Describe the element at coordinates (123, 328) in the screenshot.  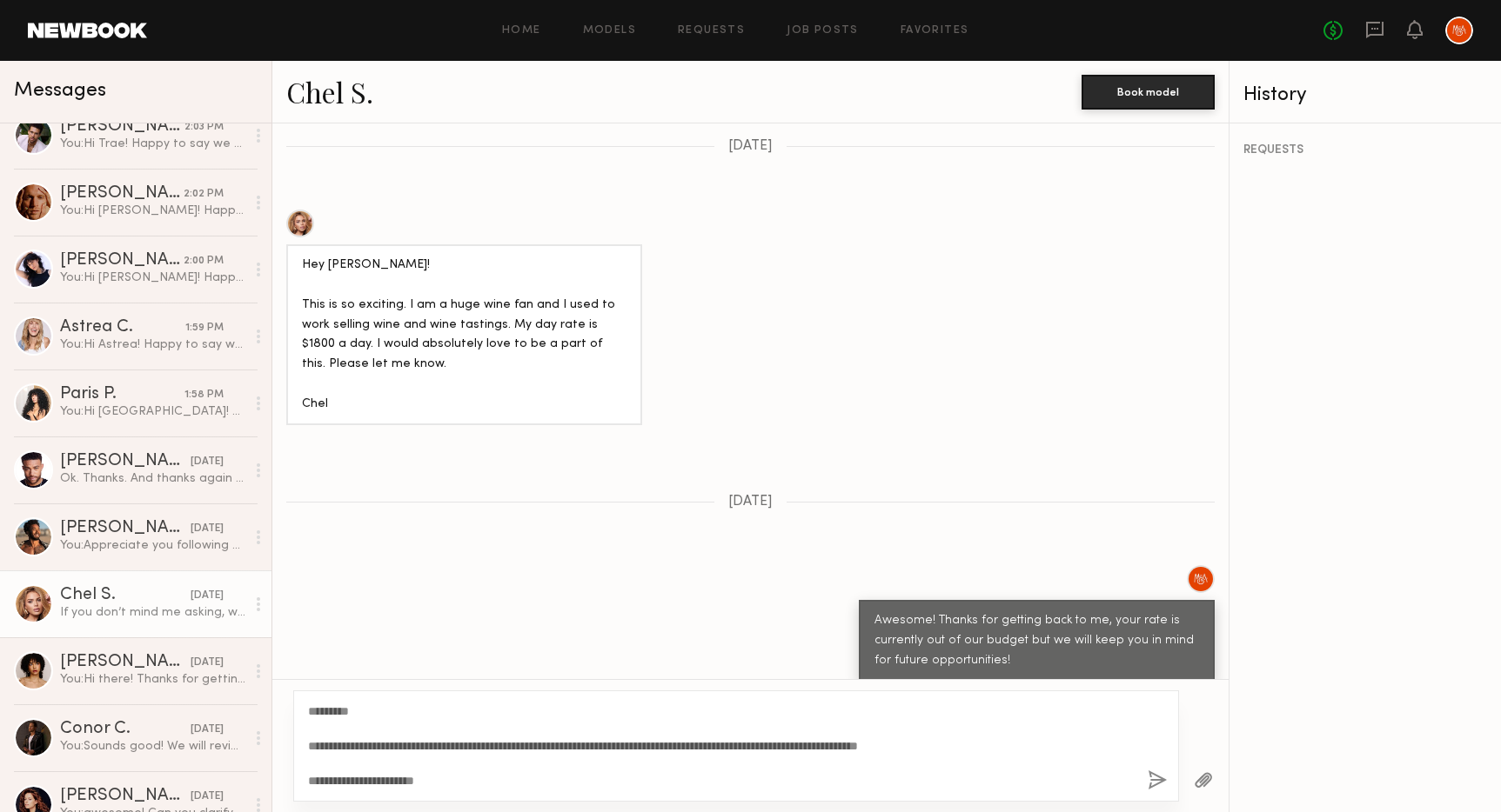
I see `div: Astrea C.` at that location.